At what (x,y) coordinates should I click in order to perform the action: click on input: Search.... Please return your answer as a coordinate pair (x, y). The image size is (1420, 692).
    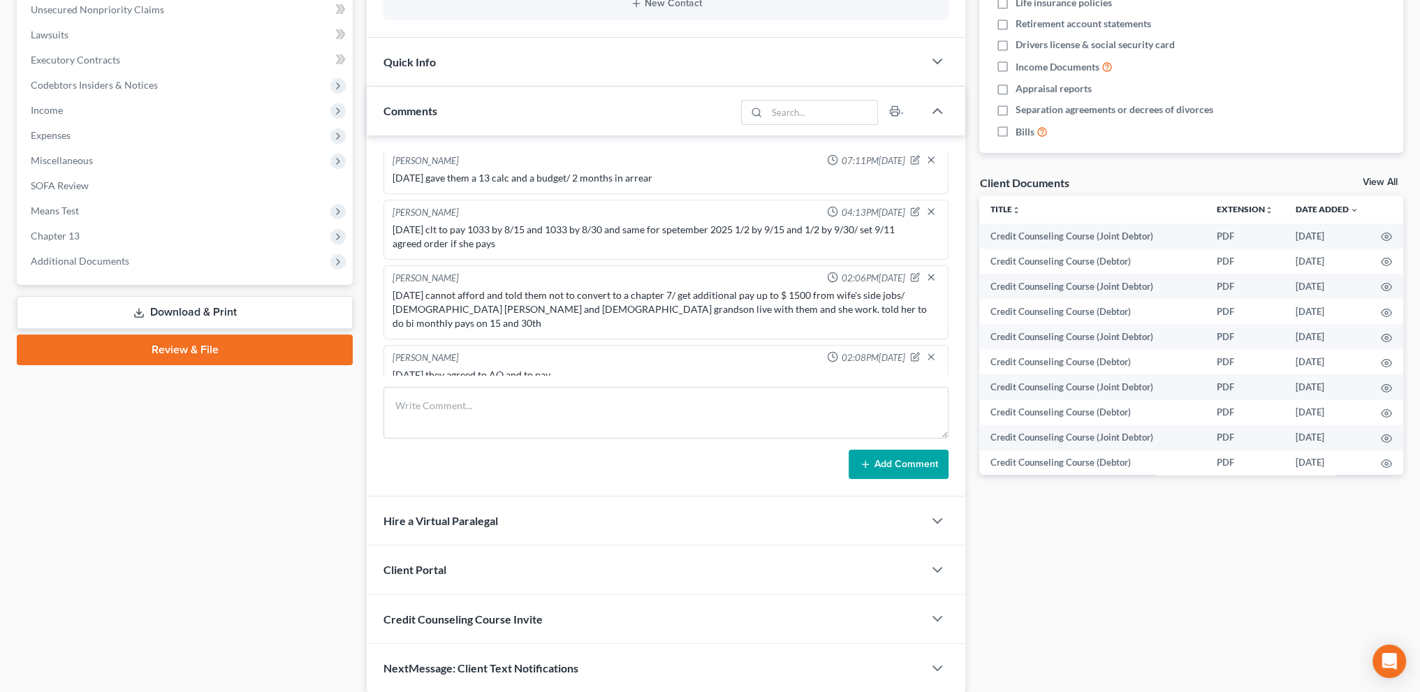
    Looking at the image, I should click on (822, 112).